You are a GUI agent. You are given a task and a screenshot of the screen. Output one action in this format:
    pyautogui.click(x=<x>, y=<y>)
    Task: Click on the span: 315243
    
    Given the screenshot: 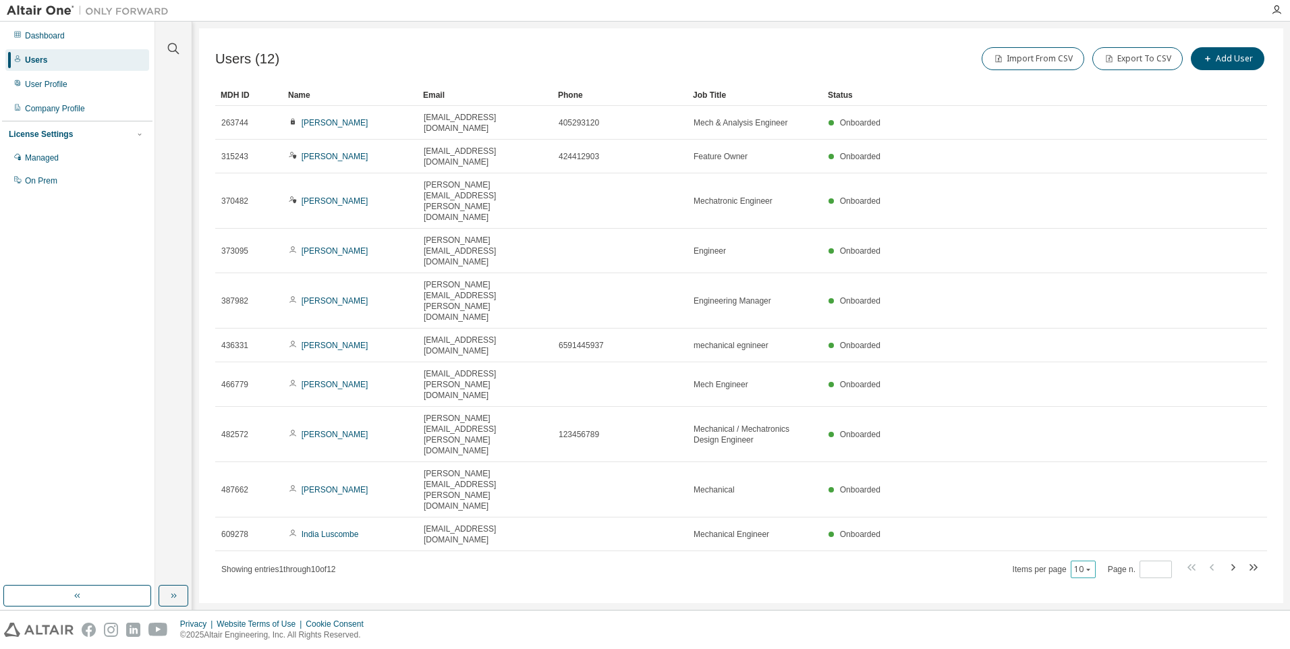 What is the action you would take?
    pyautogui.click(x=235, y=157)
    